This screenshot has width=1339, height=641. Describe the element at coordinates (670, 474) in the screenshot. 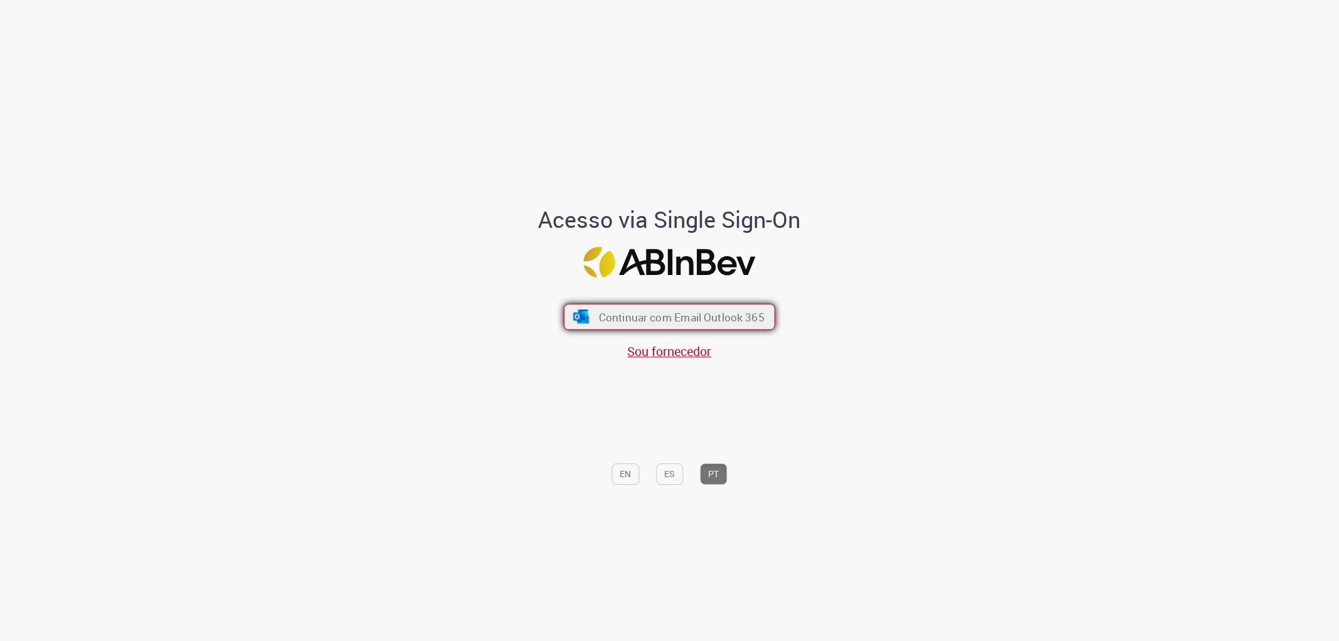

I see `button: ES` at that location.